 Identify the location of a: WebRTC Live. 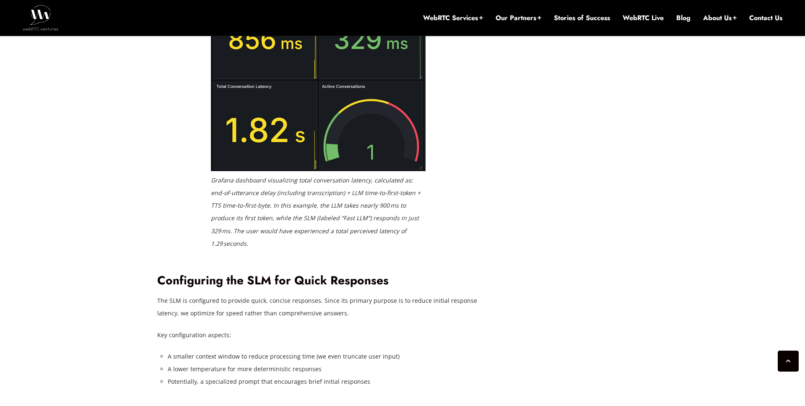
(643, 18).